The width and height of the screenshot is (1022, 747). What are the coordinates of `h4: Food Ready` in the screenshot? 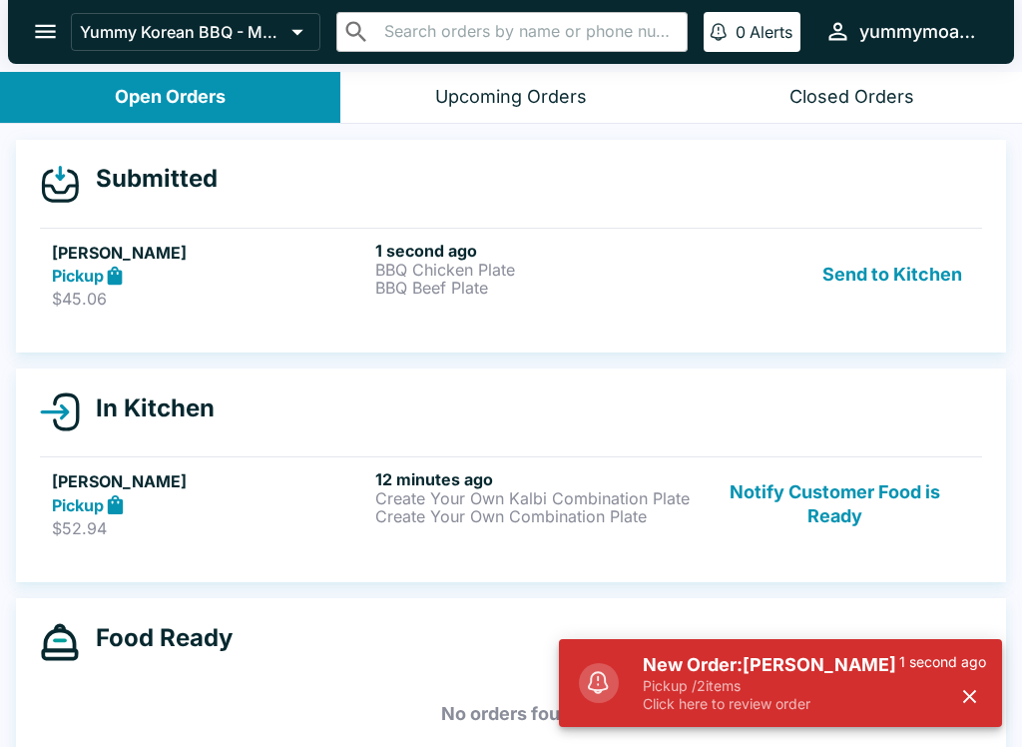 It's located at (156, 638).